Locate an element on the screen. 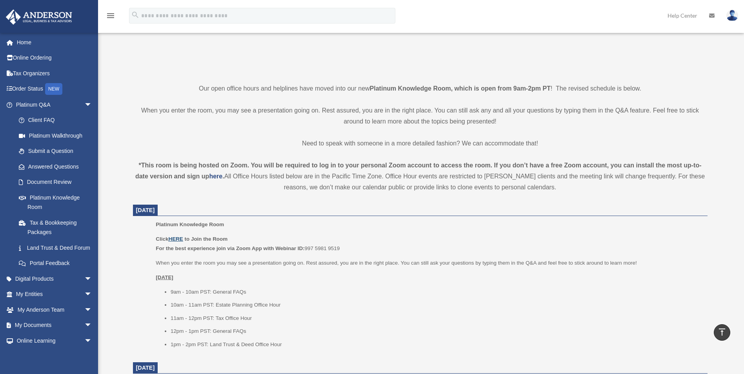 The height and width of the screenshot is (374, 744). a: Digital Productsarrow_drop_down is located at coordinates (54, 279).